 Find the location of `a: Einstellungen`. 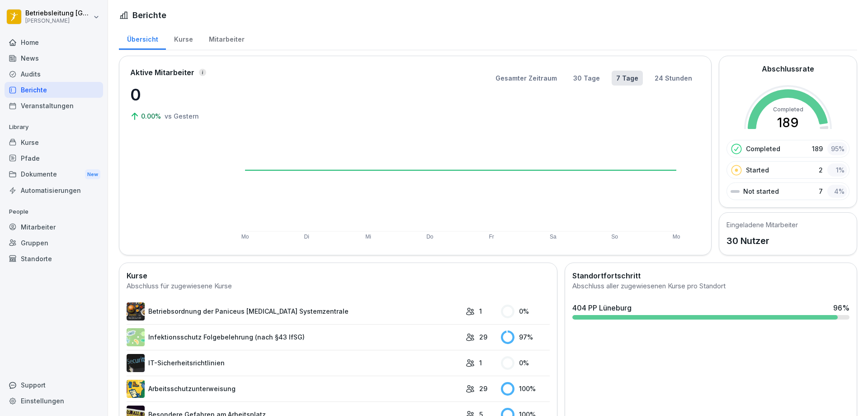

a: Einstellungen is located at coordinates (54, 400).